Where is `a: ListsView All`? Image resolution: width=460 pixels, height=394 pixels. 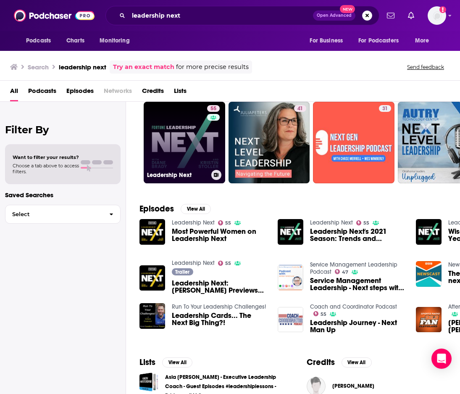
a: ListsView All is located at coordinates (166, 362).